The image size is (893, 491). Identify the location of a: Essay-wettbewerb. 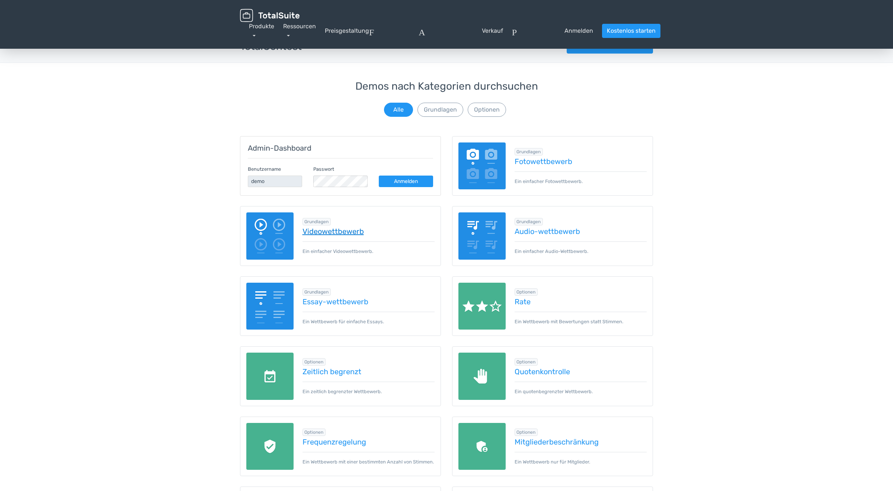
(369, 302).